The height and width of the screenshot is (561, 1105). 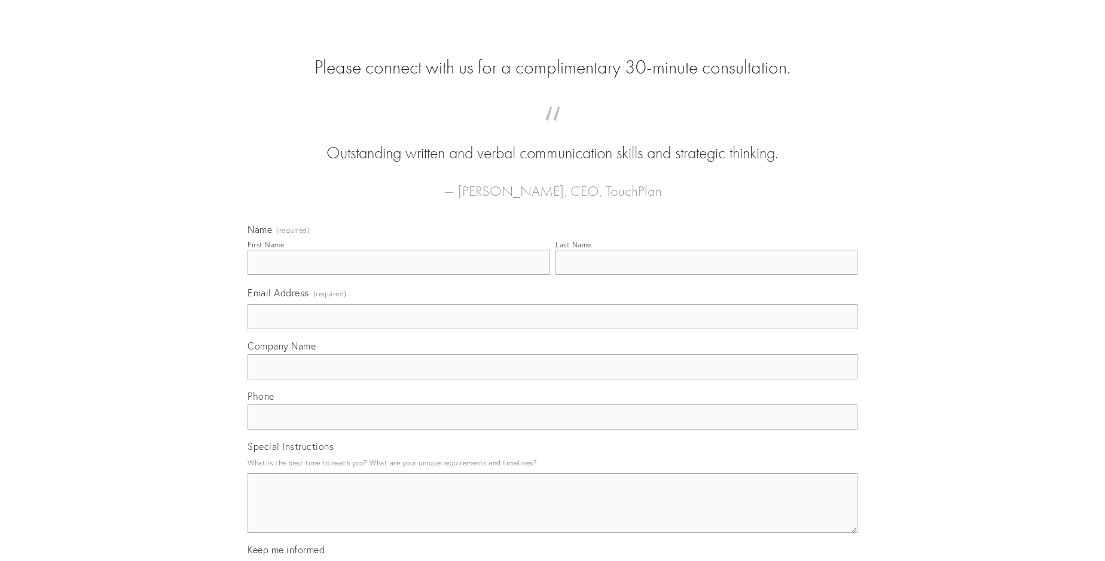 What do you see at coordinates (286, 550) in the screenshot?
I see `span: Keep me informed` at bounding box center [286, 550].